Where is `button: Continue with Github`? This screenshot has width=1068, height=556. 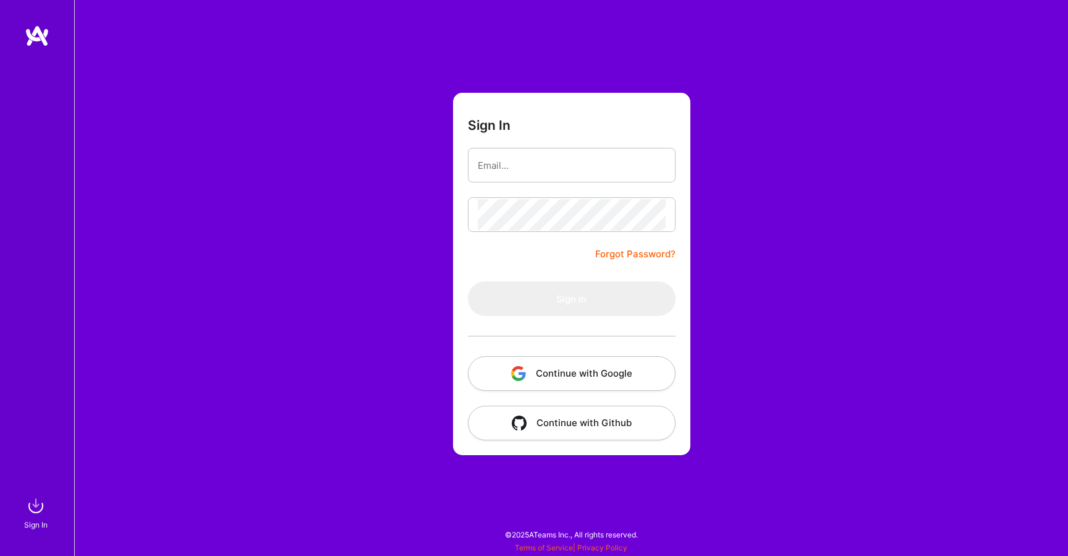 button: Continue with Github is located at coordinates (572, 423).